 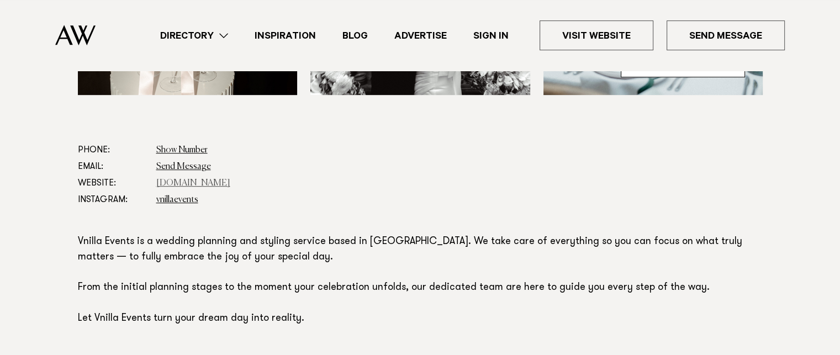 What do you see at coordinates (113, 200) in the screenshot?
I see `dt: Instagram:` at bounding box center [113, 200].